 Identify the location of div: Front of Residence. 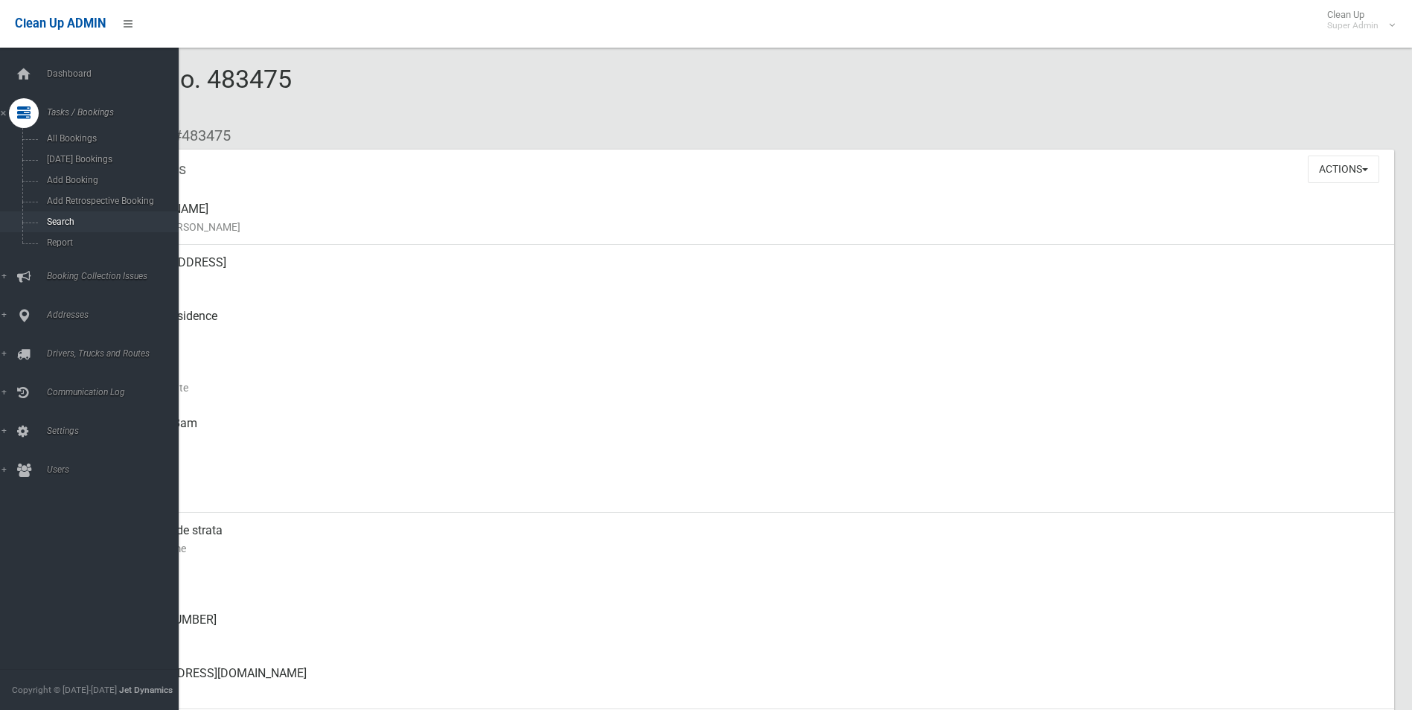
(751, 325).